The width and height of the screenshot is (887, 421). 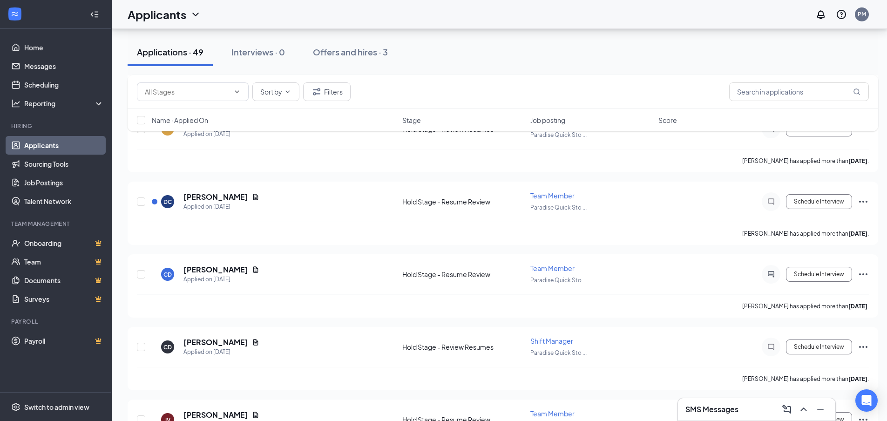 I want to click on div: PM, so click(x=862, y=14).